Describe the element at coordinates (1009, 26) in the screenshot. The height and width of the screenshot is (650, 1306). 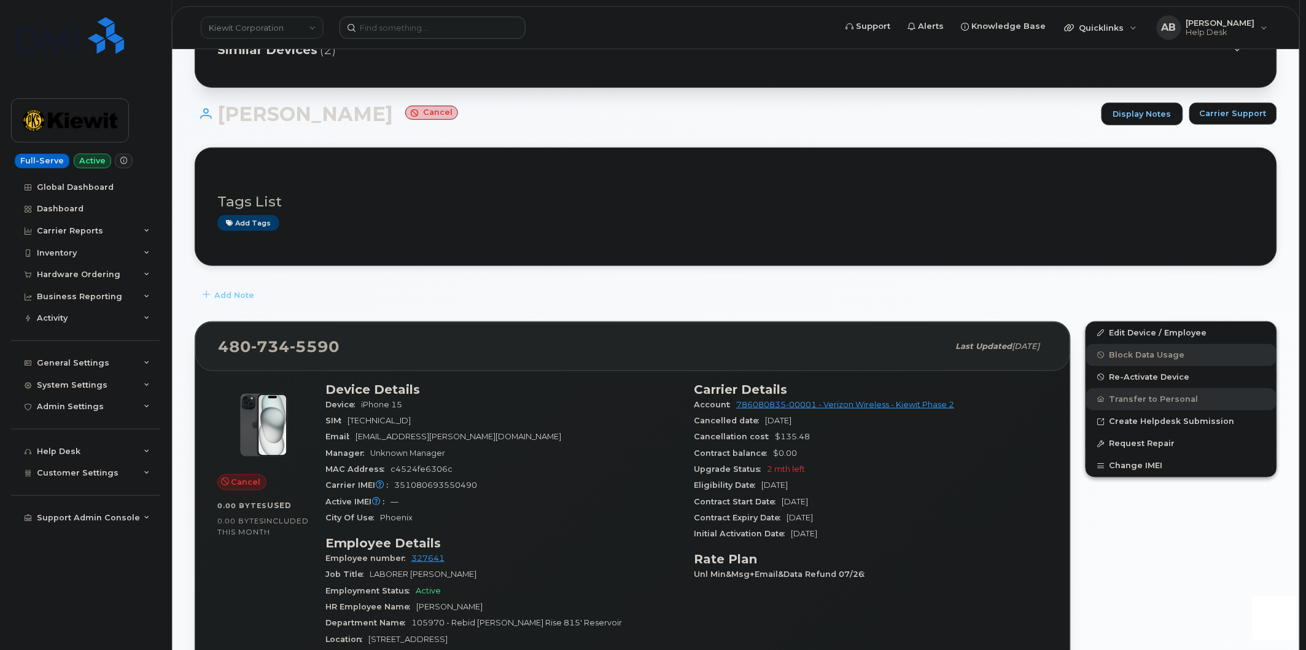
I see `span: Knowledge Base` at that location.